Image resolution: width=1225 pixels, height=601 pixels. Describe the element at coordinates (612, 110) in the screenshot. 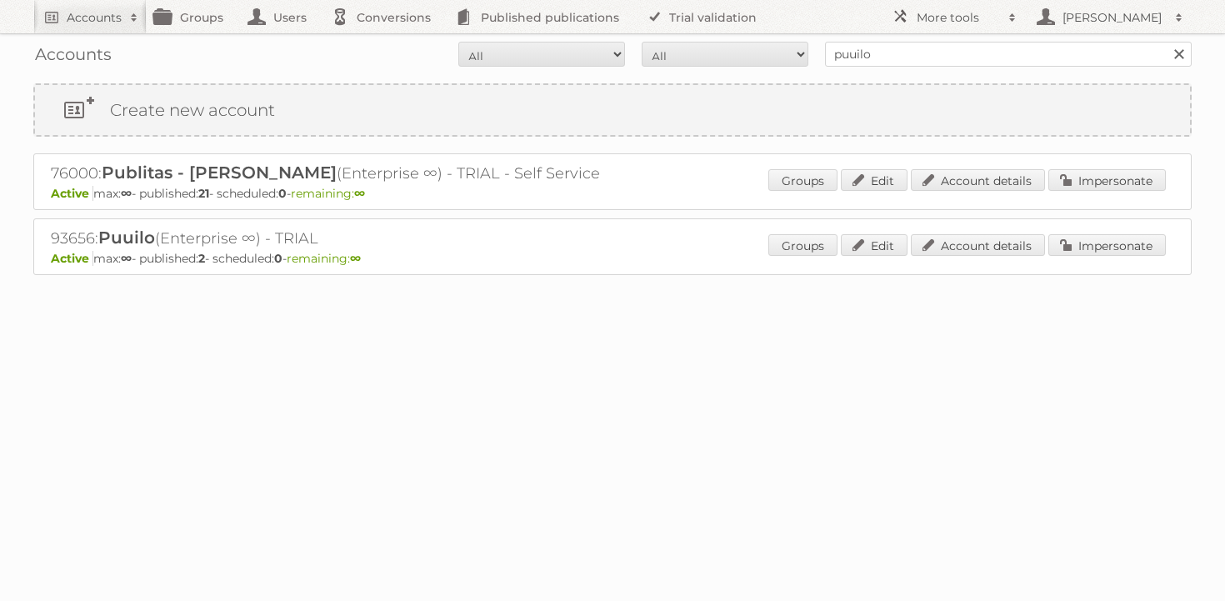

I see `a: Create new account` at that location.